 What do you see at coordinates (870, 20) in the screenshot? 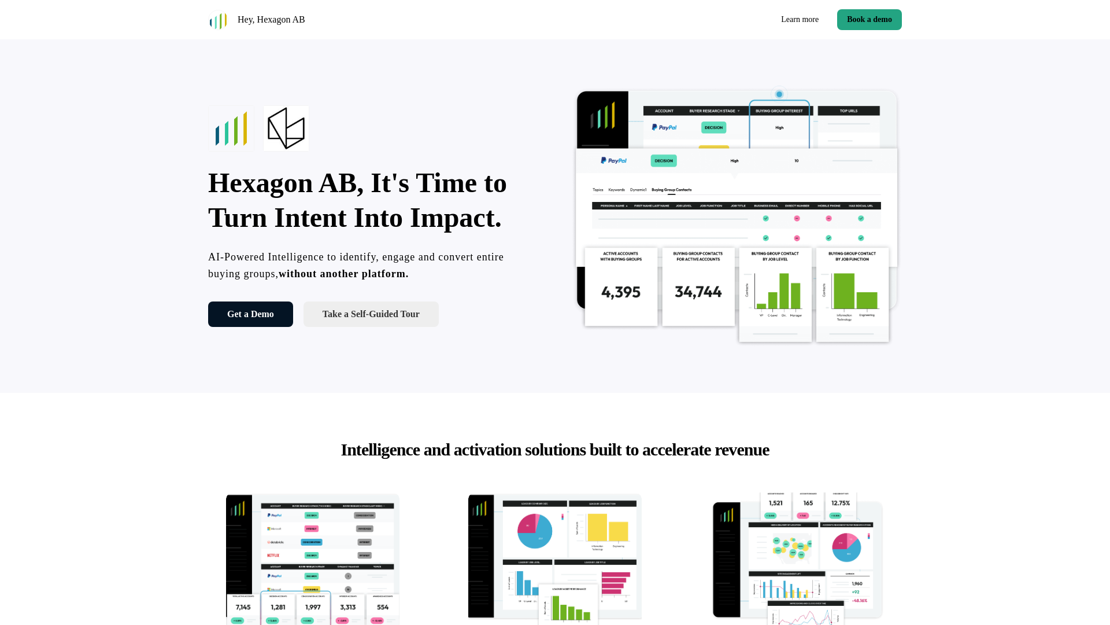
I see `button: Book a demo` at bounding box center [870, 20].